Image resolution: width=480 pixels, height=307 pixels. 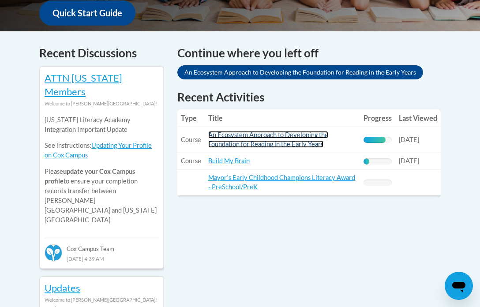 I want to click on a: Quick Start Guide, so click(x=87, y=13).